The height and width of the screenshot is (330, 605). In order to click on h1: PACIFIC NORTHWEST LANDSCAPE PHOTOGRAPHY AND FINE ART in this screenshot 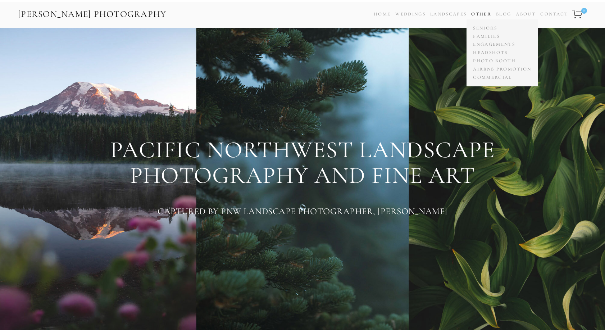, I will do `click(303, 163)`.